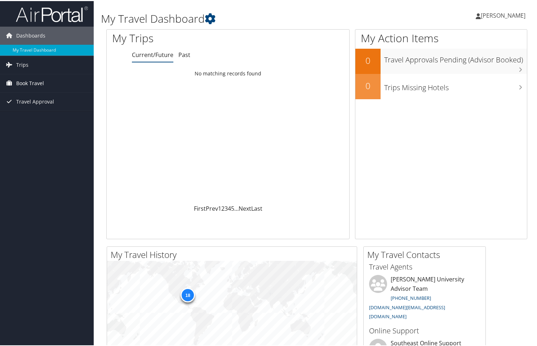 This screenshot has height=346, width=537. I want to click on a: Last, so click(257, 207).